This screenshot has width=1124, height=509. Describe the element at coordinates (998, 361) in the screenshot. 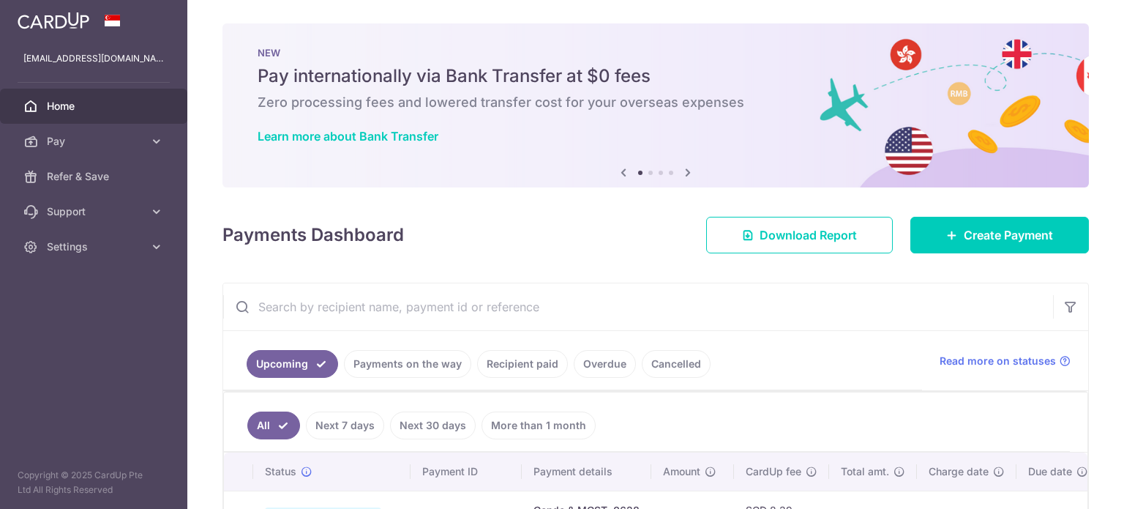

I see `span: Read more on statuses` at that location.